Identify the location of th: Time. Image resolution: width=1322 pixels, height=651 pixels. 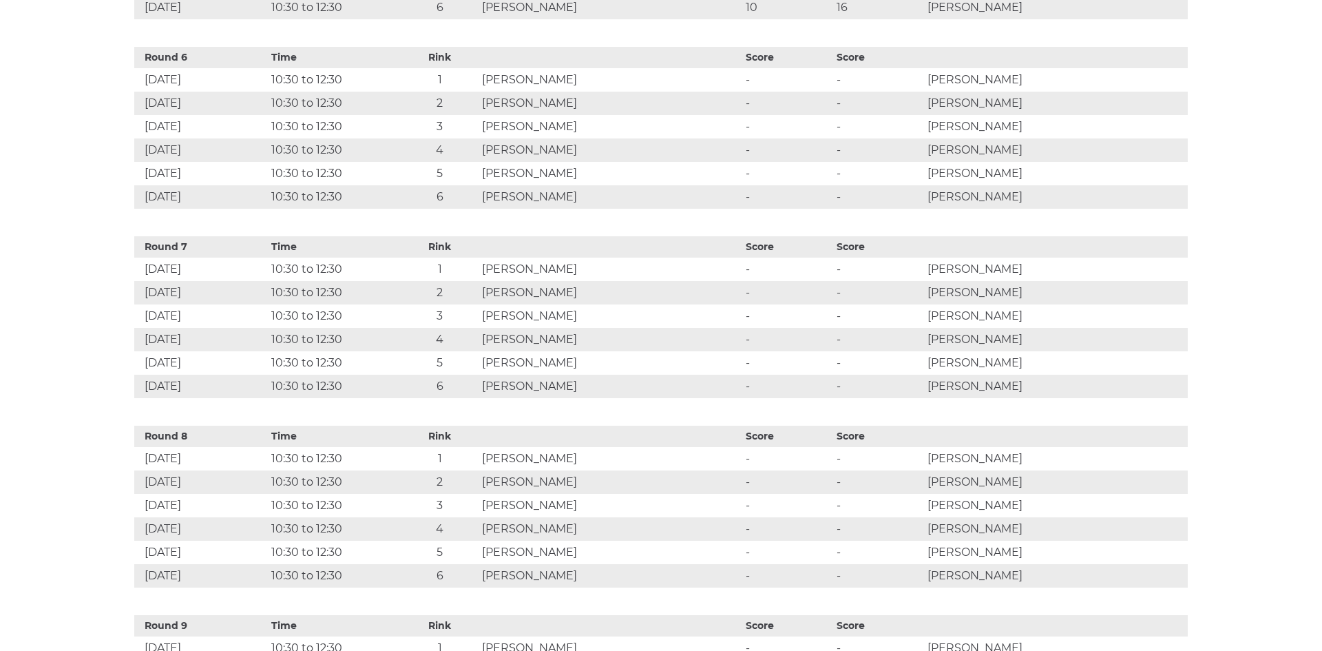
(335, 625).